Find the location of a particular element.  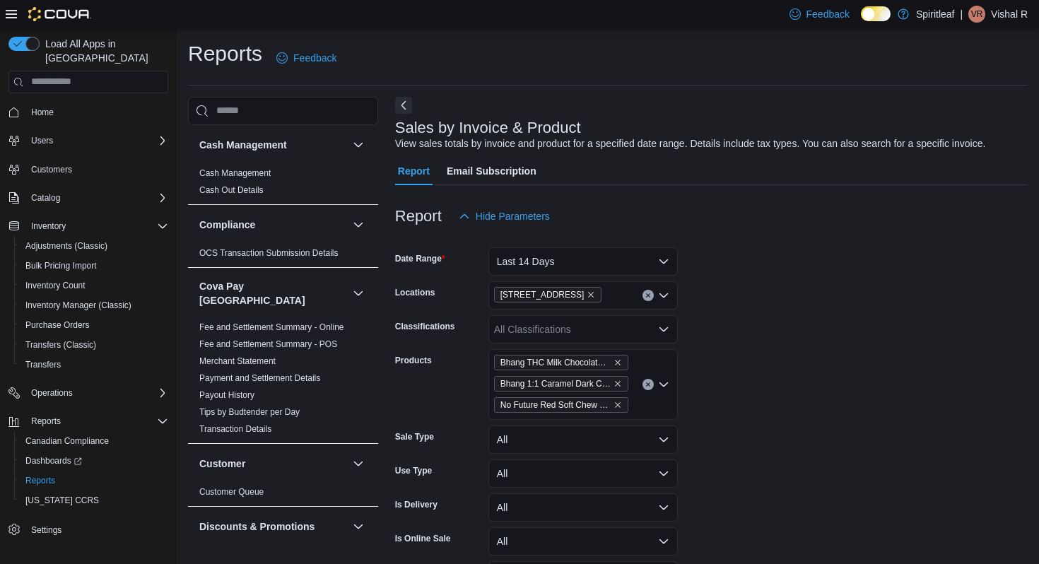

button: Remove No Future Red Soft Chew - 1 x 10mg from selection in this group is located at coordinates (618, 405).